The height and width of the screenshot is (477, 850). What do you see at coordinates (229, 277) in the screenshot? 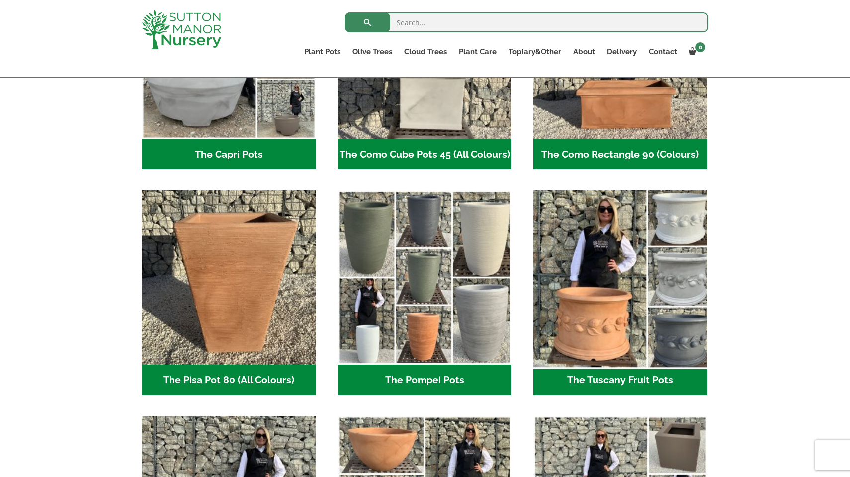
I see `img: The Pisa Pot 80 (All Colours)` at bounding box center [229, 277].